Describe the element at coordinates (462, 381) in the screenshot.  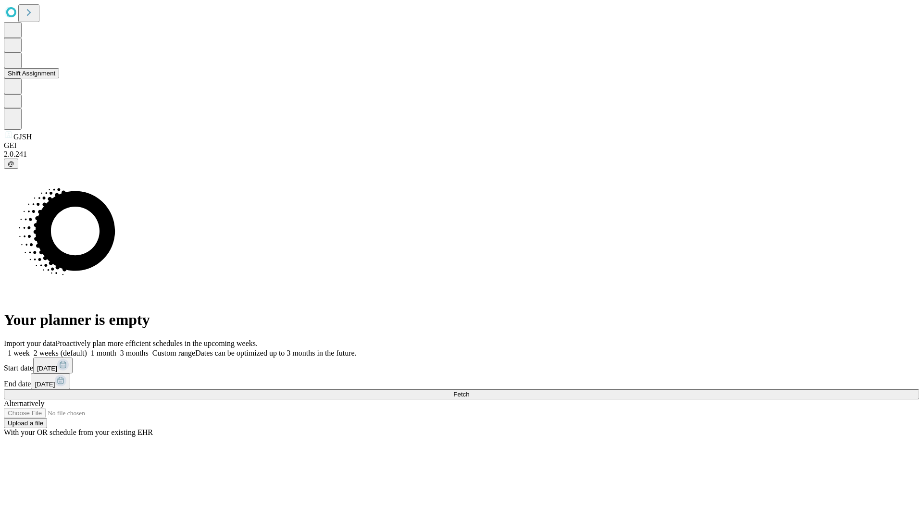
I see `div: End date` at that location.